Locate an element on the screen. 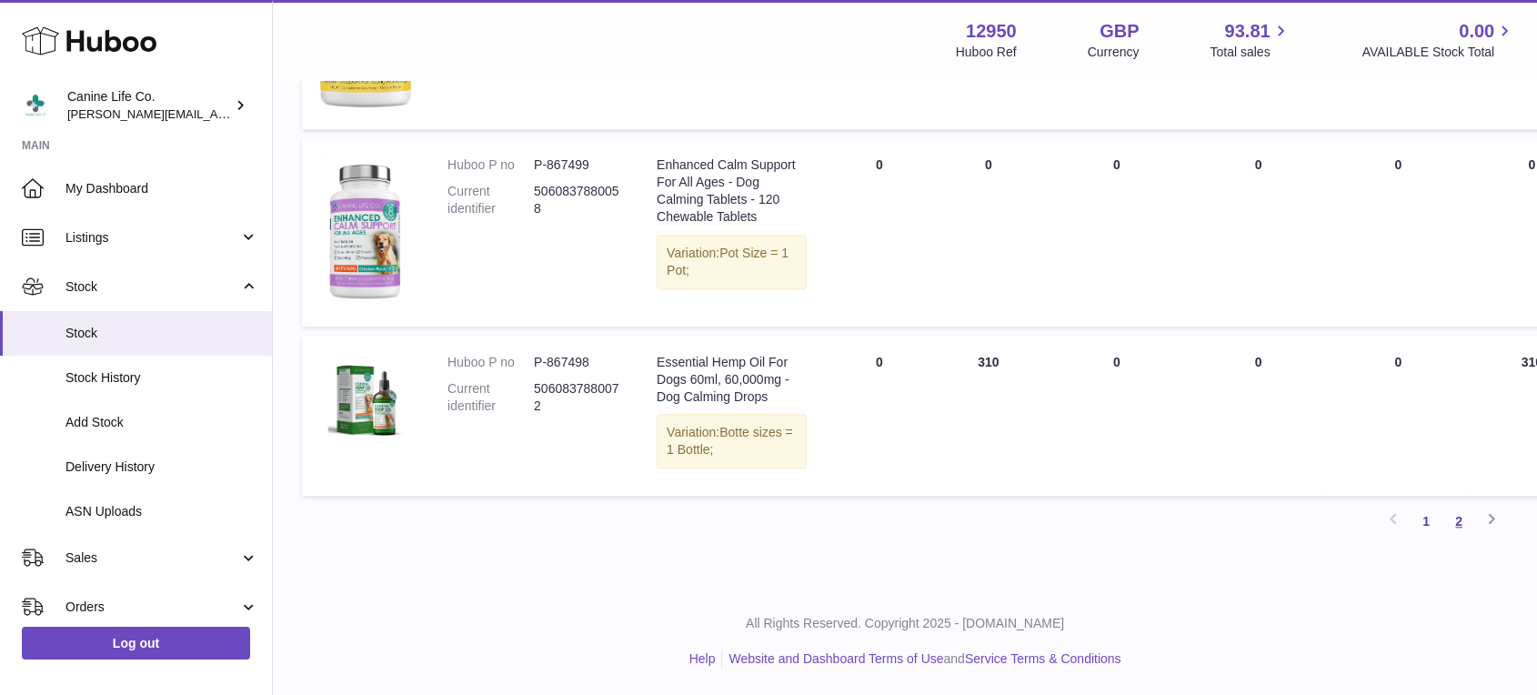 This screenshot has width=1537, height=695. img: kevin@clsgltd.co.uk is located at coordinates (35, 106).